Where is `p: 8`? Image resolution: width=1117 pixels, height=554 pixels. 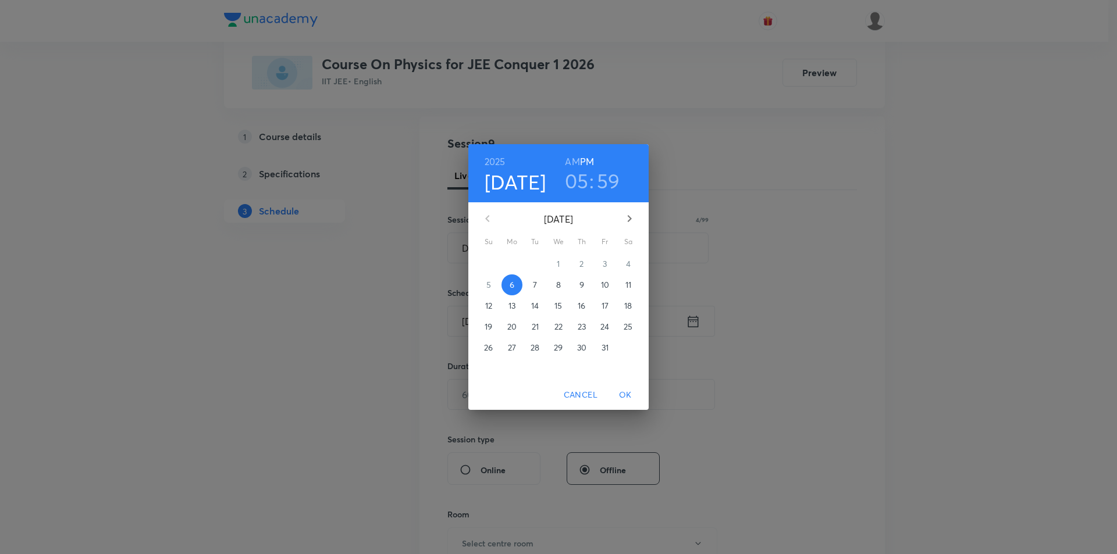 p: 8 is located at coordinates (558, 285).